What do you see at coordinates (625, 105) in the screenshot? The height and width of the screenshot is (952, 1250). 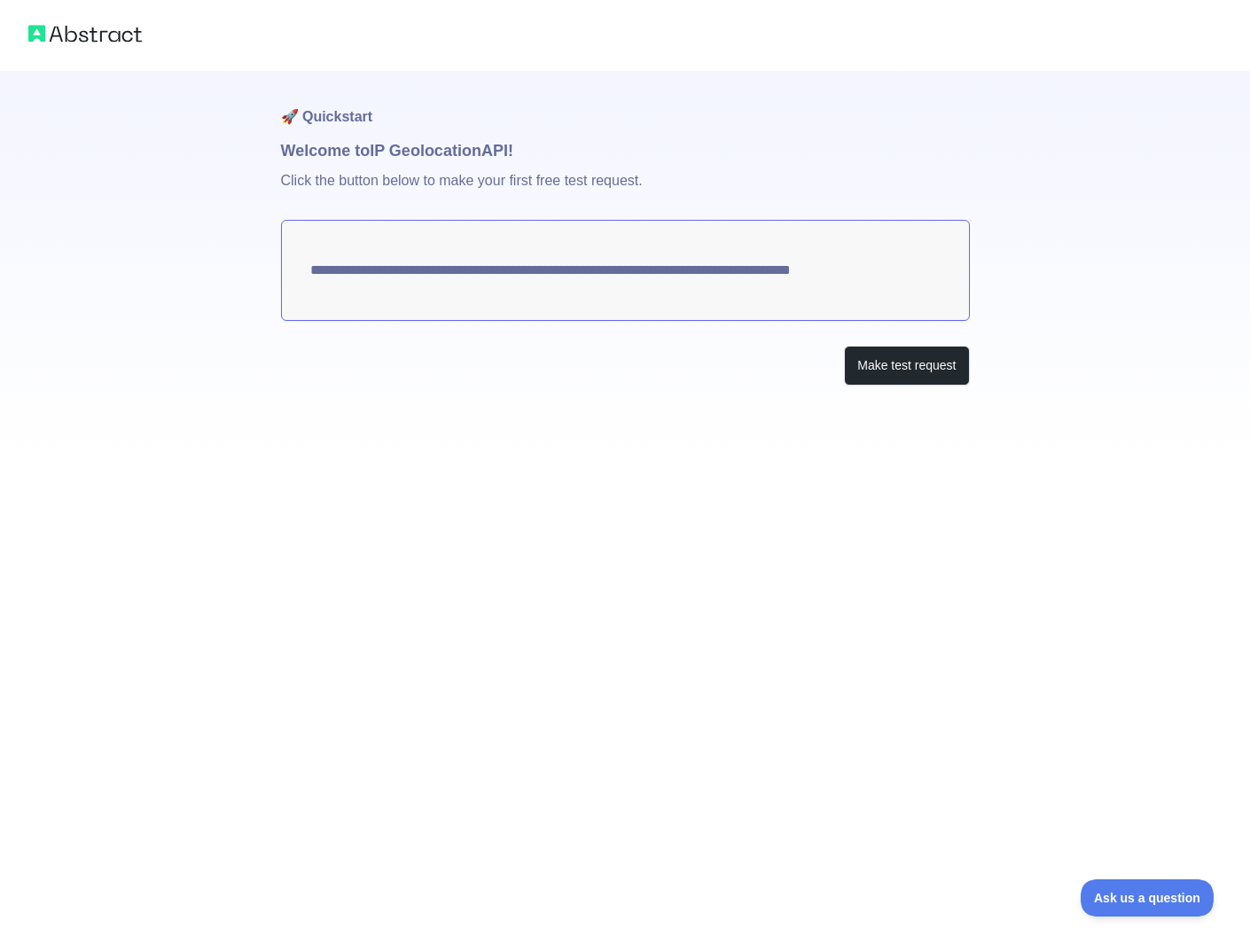 I see `h1: 🚀 Quickstart` at bounding box center [625, 105].